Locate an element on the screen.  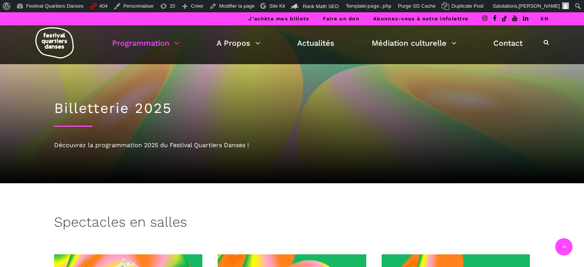
a: Médiation culturelle is located at coordinates (414, 43).